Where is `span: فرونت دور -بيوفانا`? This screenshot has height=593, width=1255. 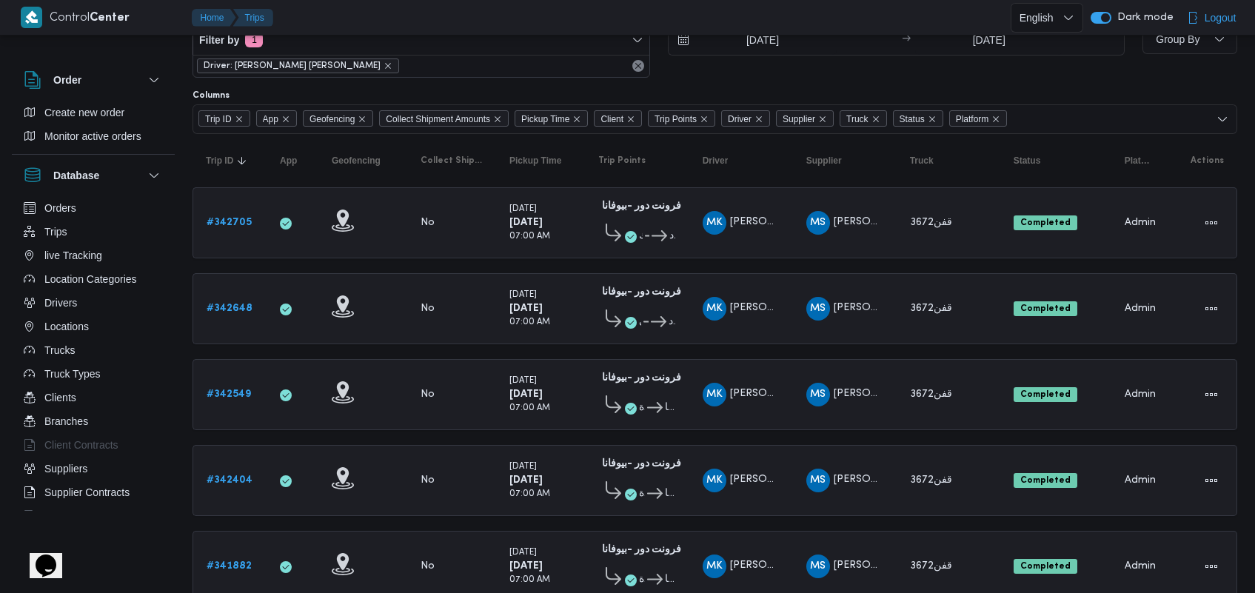
span: فرونت دور -بيوفانا is located at coordinates (670, 494).